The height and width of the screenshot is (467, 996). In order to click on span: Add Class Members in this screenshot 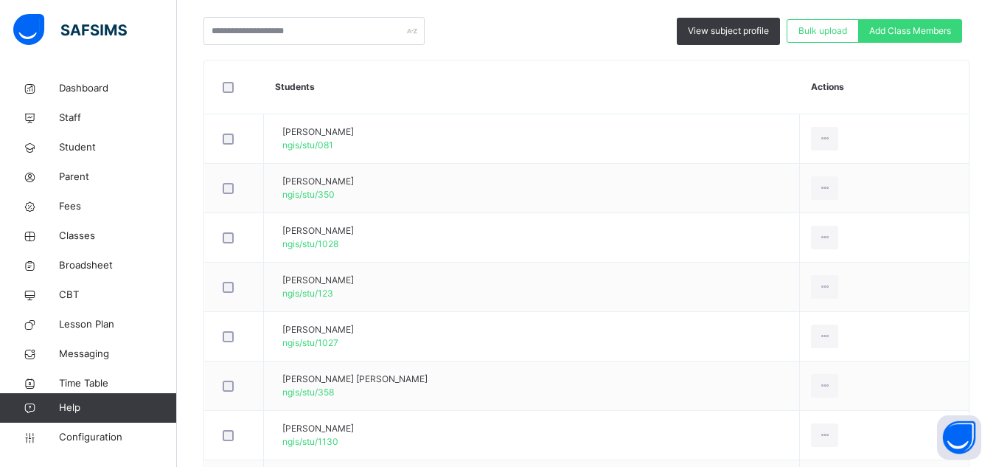, I will do `click(910, 31)`.